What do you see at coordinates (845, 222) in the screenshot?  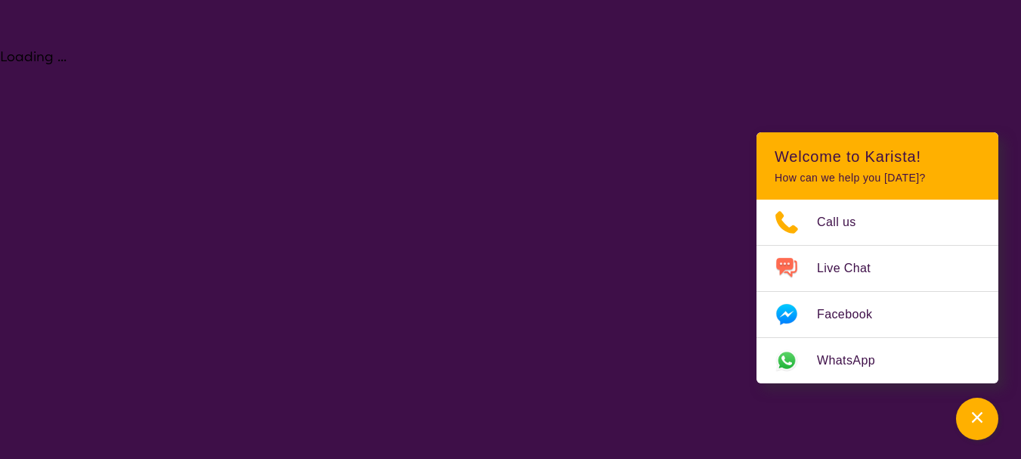 I see `span: Call us` at bounding box center [845, 222].